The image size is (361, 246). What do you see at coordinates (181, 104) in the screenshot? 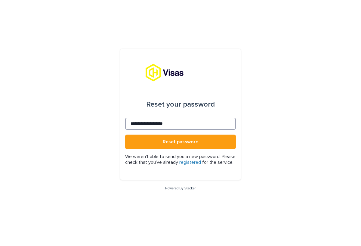
I see `div: Reset your password` at bounding box center [181, 104].